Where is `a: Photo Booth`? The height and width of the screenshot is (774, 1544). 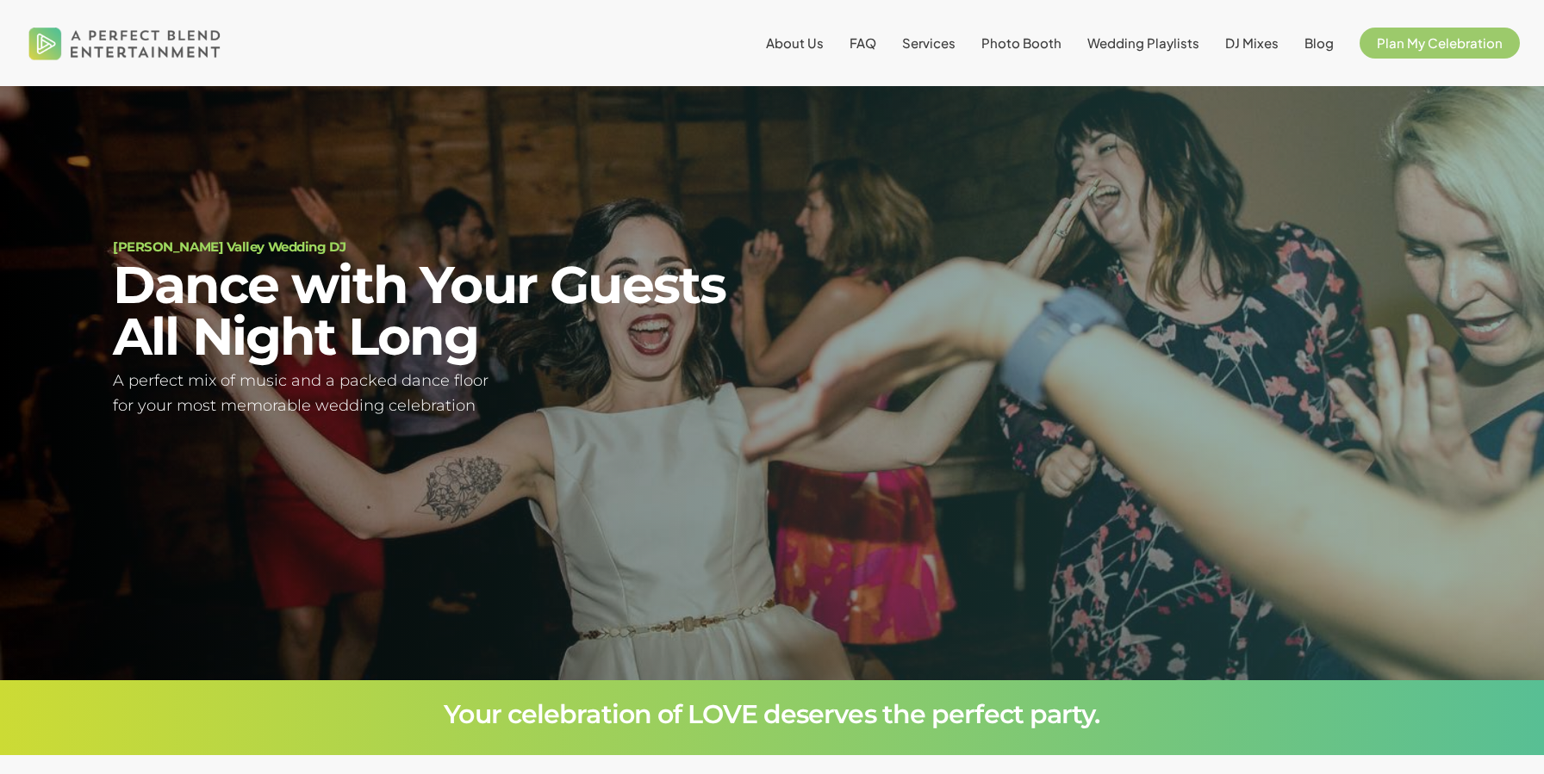
a: Photo Booth is located at coordinates (1021, 43).